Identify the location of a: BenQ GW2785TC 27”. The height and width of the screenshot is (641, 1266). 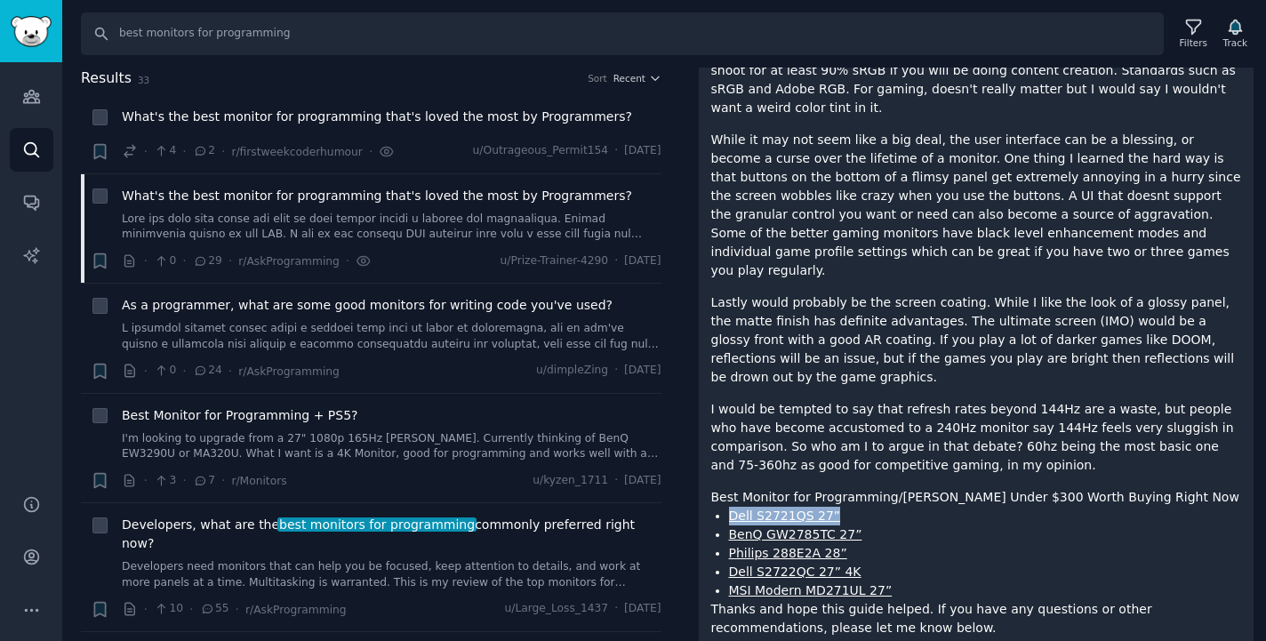
(796, 534).